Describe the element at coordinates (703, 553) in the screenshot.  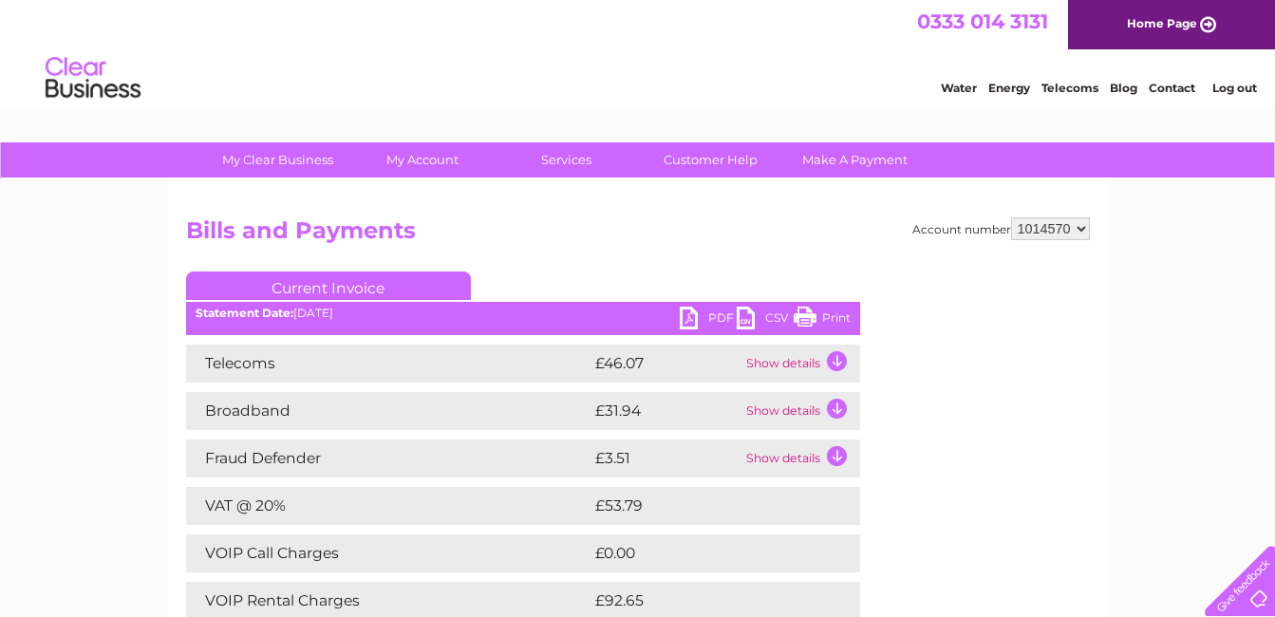
I see `td: £0.00` at that location.